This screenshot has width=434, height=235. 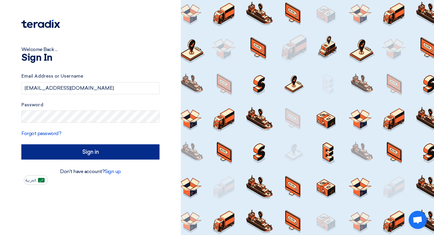 What do you see at coordinates (31, 180) in the screenshot?
I see `span: العربية` at bounding box center [31, 180].